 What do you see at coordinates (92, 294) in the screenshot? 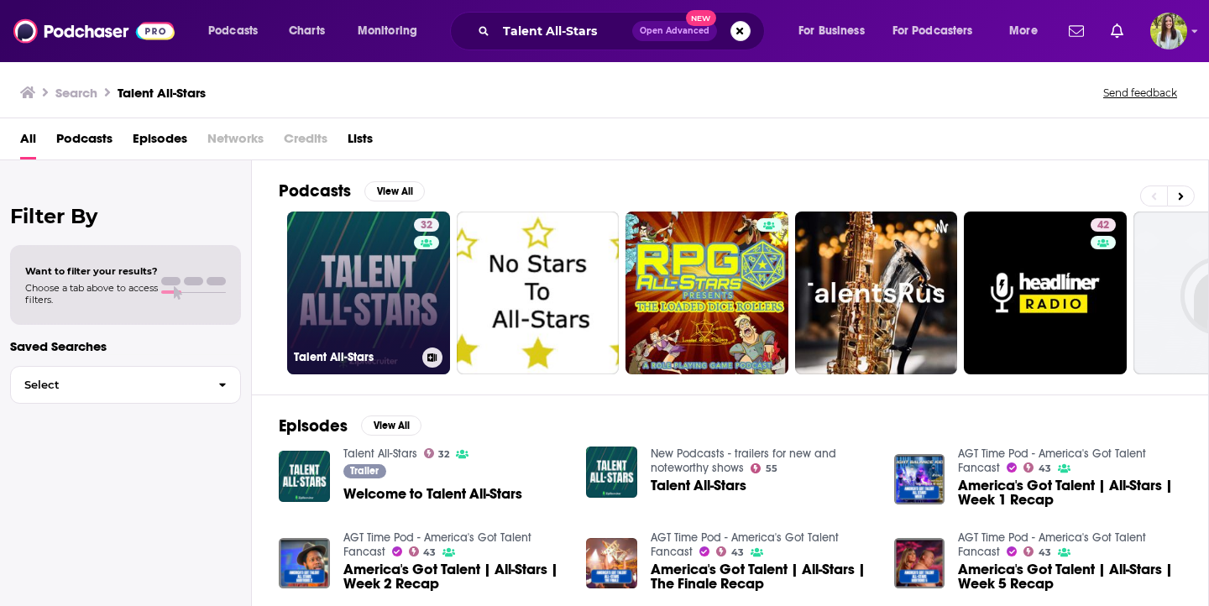
I see `span: Choose a tab above to access filters.` at bounding box center [92, 294].